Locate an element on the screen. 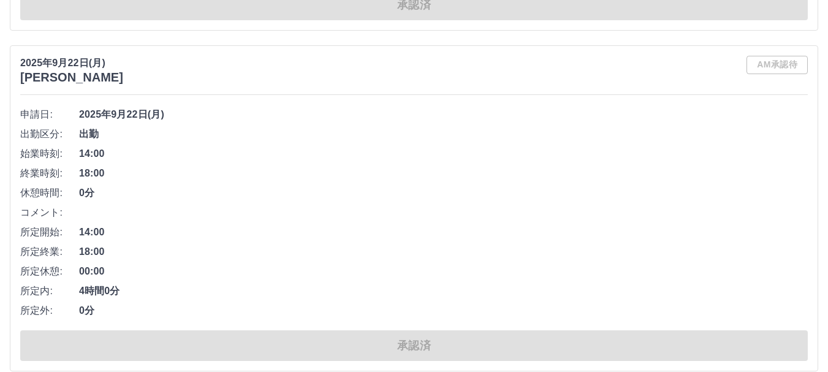 The height and width of the screenshot is (372, 828). span: 始業時刻: is located at coordinates (50, 154).